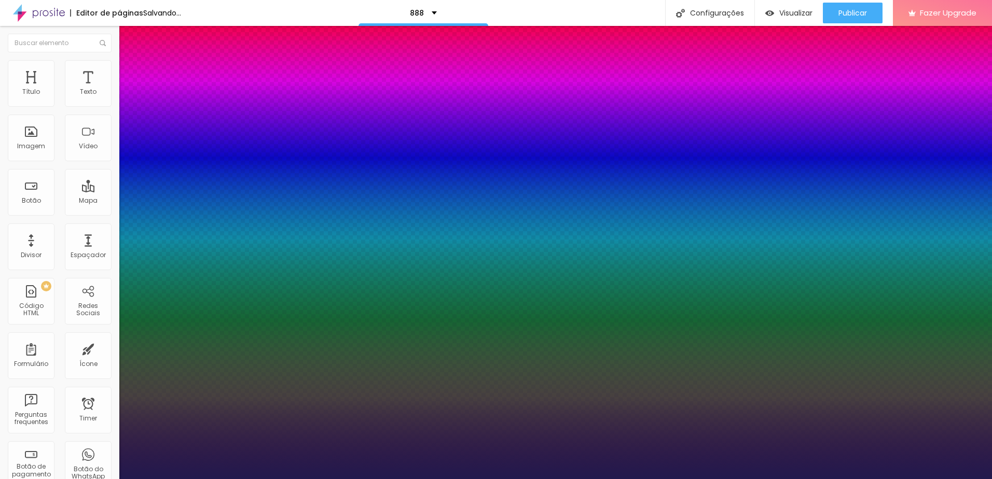 The width and height of the screenshot is (992, 479). I want to click on div: Redes Sociais, so click(88, 310).